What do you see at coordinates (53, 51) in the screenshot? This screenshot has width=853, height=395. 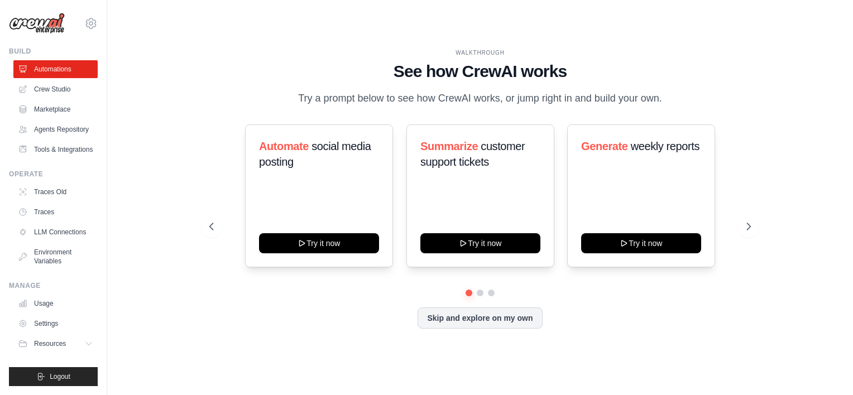 I see `div: Build` at bounding box center [53, 51].